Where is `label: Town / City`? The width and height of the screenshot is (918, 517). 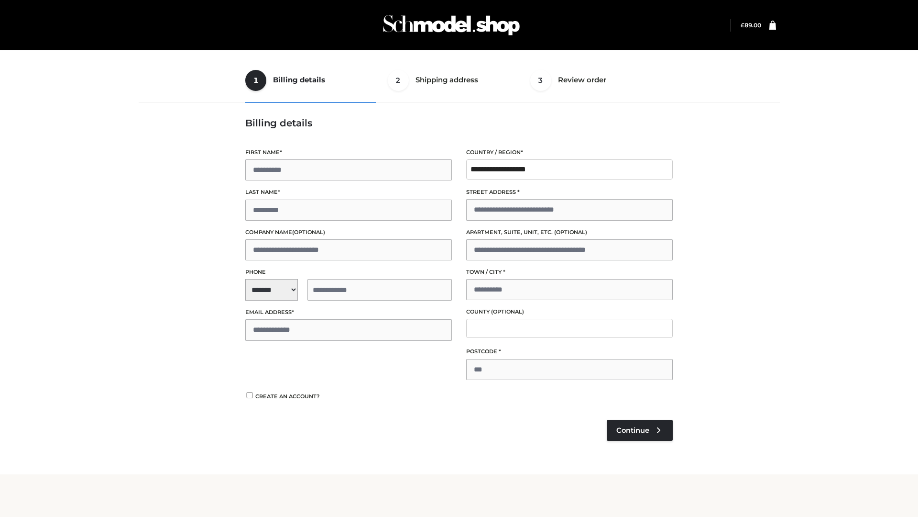
label: Town / City is located at coordinates (570, 272).